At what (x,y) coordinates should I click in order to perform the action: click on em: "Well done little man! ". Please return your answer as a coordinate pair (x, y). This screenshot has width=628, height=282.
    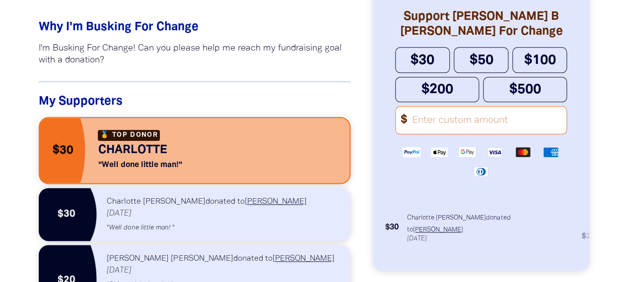
    Looking at the image, I should click on (140, 228).